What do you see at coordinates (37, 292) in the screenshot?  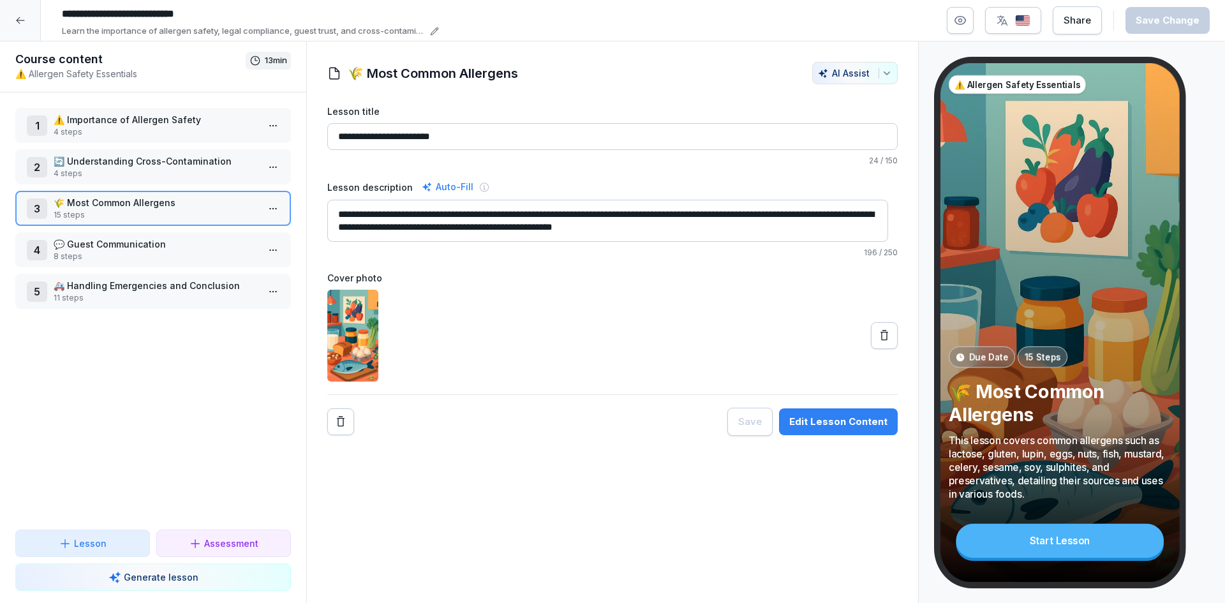 I see `div: 5` at bounding box center [37, 292].